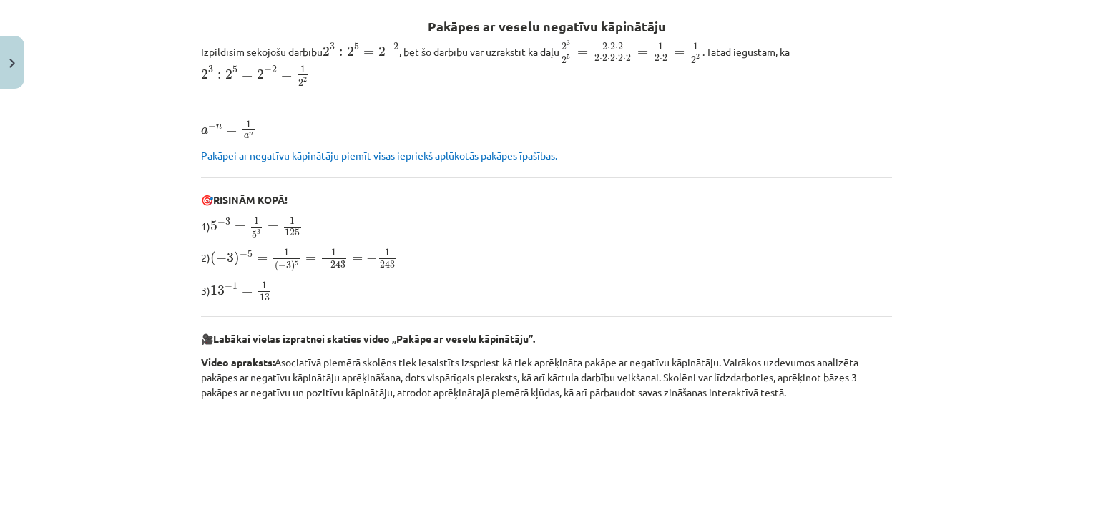 Image resolution: width=1093 pixels, height=528 pixels. What do you see at coordinates (379, 155) in the screenshot?
I see `span: Pakāpei ar negatīvu kāpinātāju piemīt visas iepriekš aplūkotās pakāpes īpašības.` at bounding box center [379, 155].